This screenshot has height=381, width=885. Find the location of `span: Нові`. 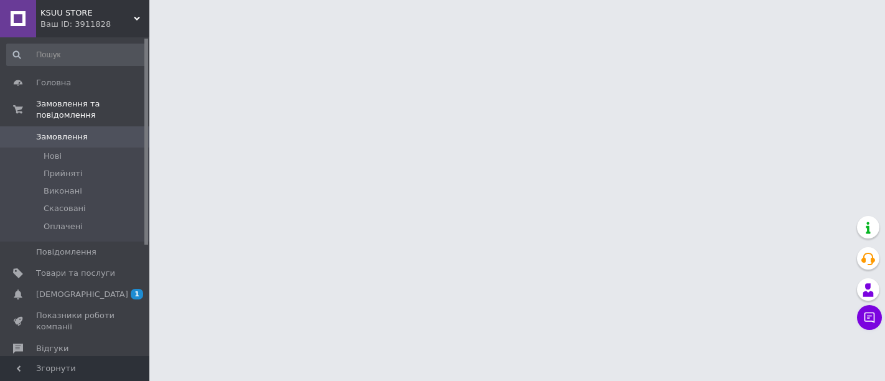

span: Нові is located at coordinates (52, 156).